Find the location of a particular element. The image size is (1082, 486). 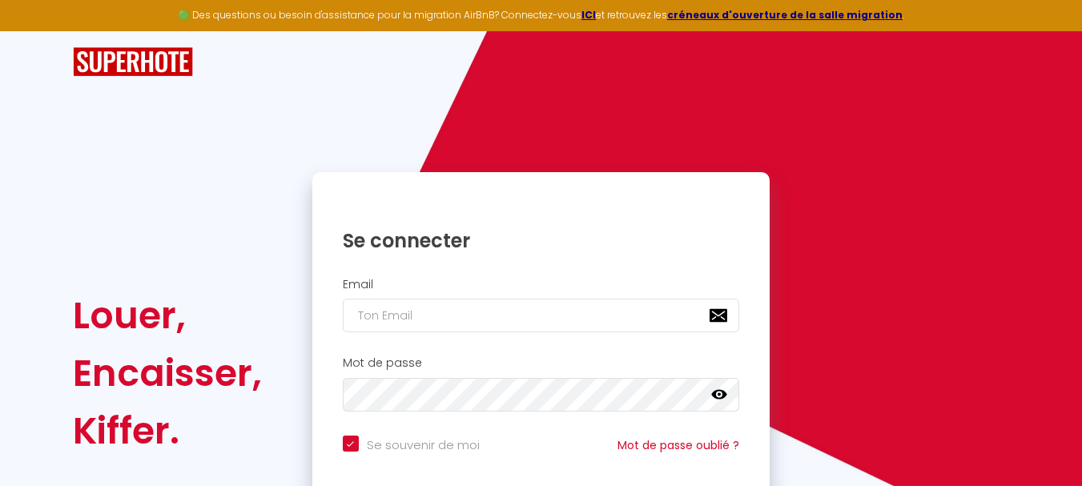

a: Mot de passe oublié ? is located at coordinates (678, 445).